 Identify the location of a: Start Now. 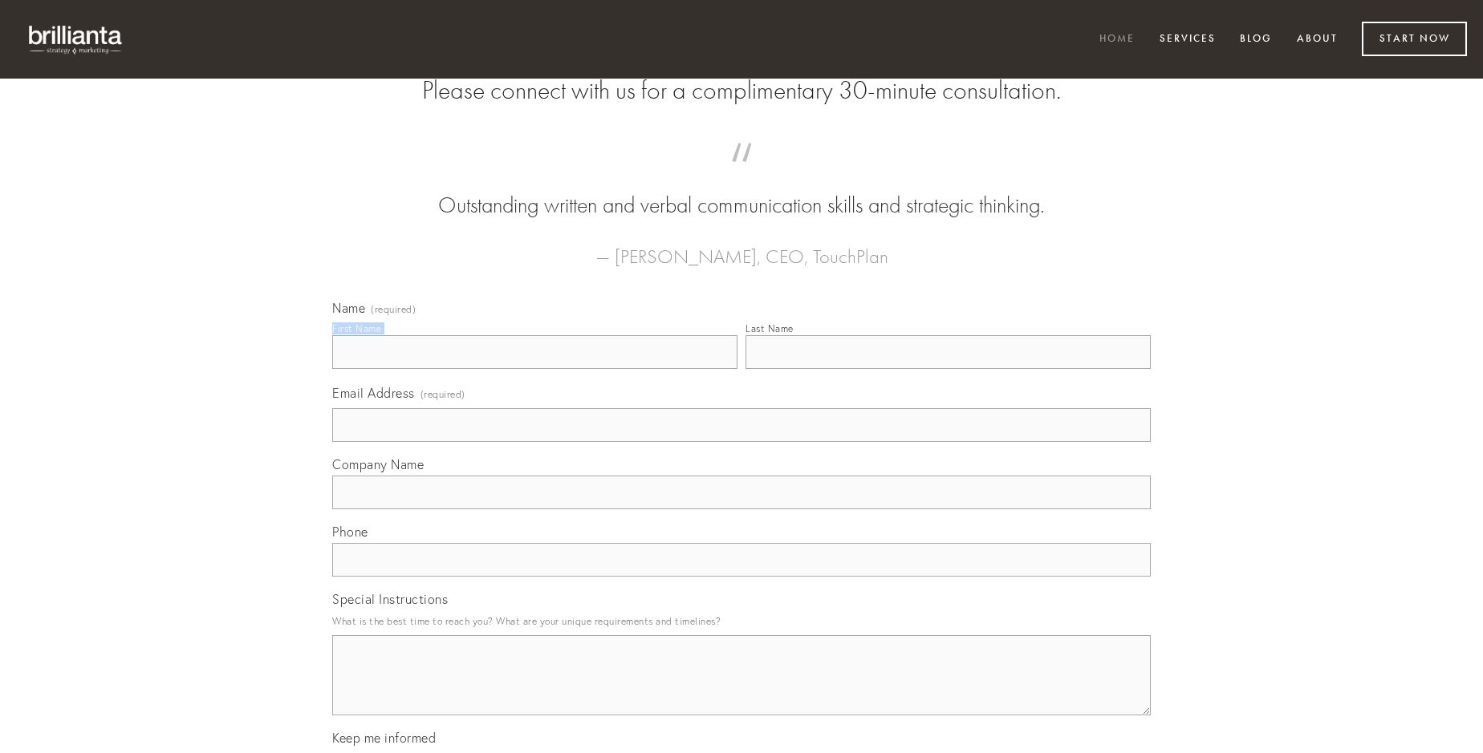
(1414, 39).